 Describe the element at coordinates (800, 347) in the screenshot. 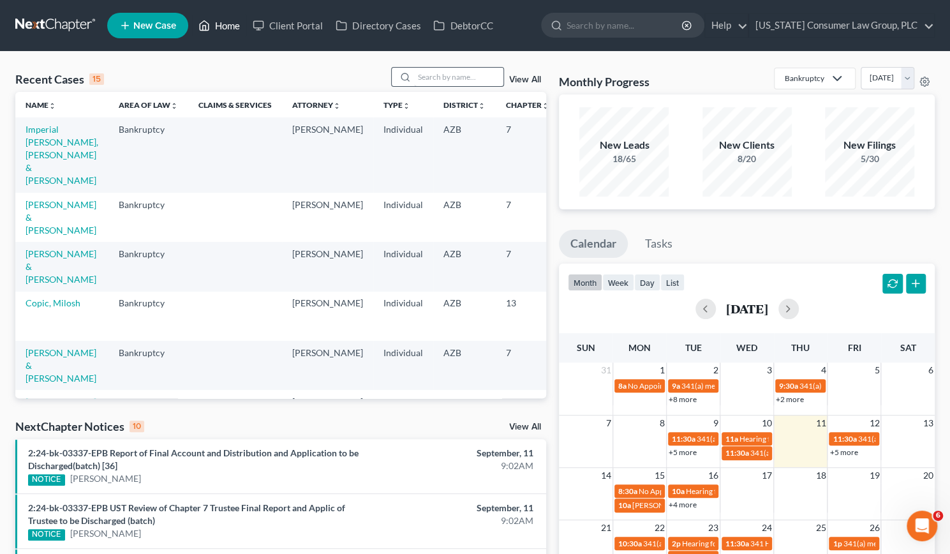

I see `span: Thu` at that location.